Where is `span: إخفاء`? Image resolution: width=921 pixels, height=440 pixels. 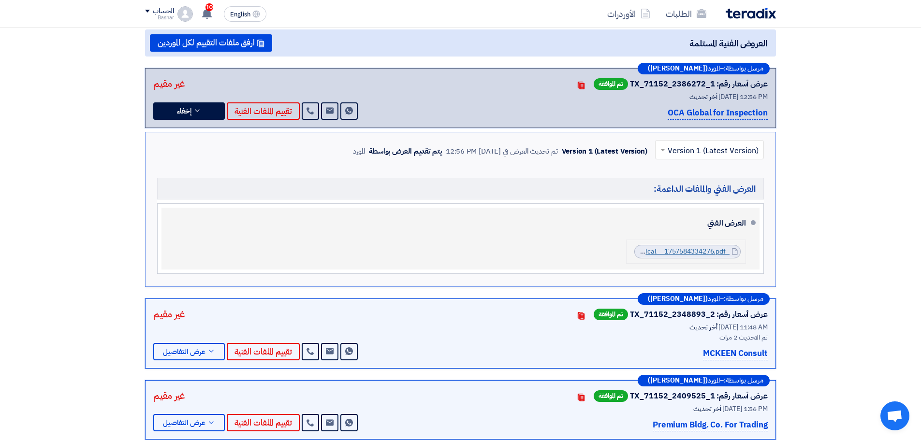 span: إخفاء is located at coordinates (184, 111).